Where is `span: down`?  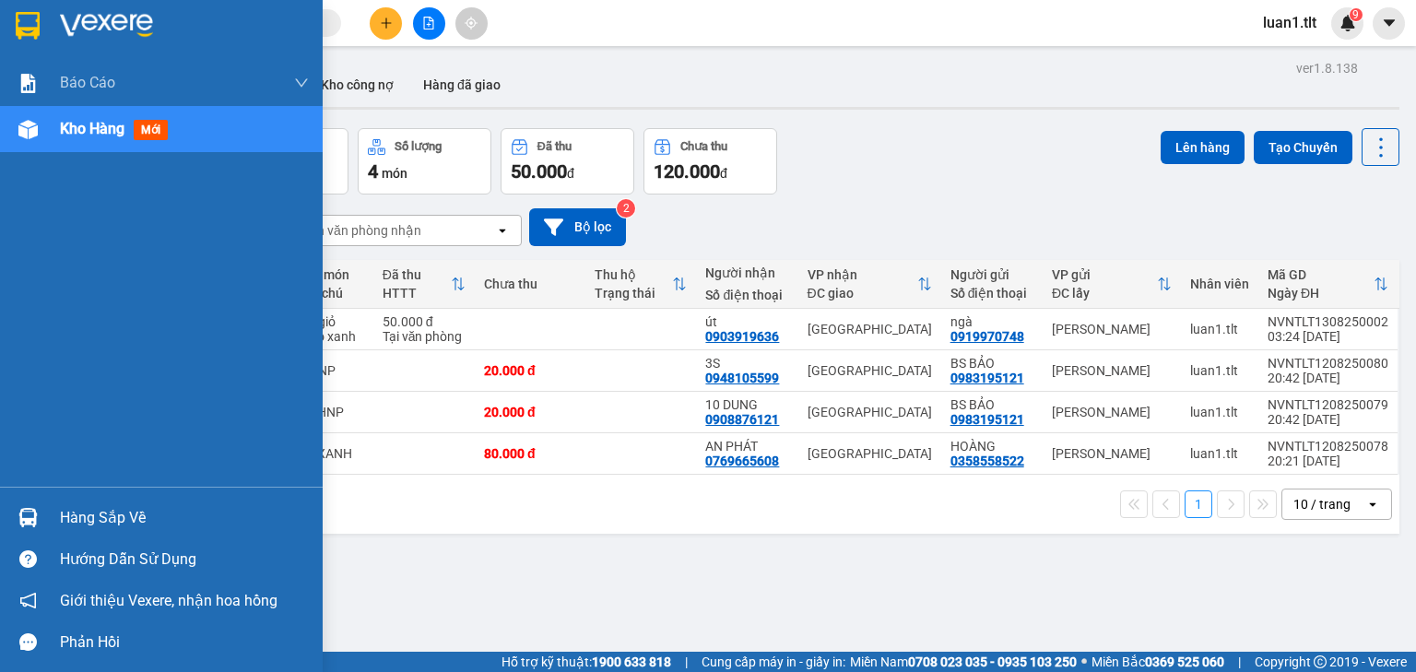
span: down is located at coordinates (301, 83).